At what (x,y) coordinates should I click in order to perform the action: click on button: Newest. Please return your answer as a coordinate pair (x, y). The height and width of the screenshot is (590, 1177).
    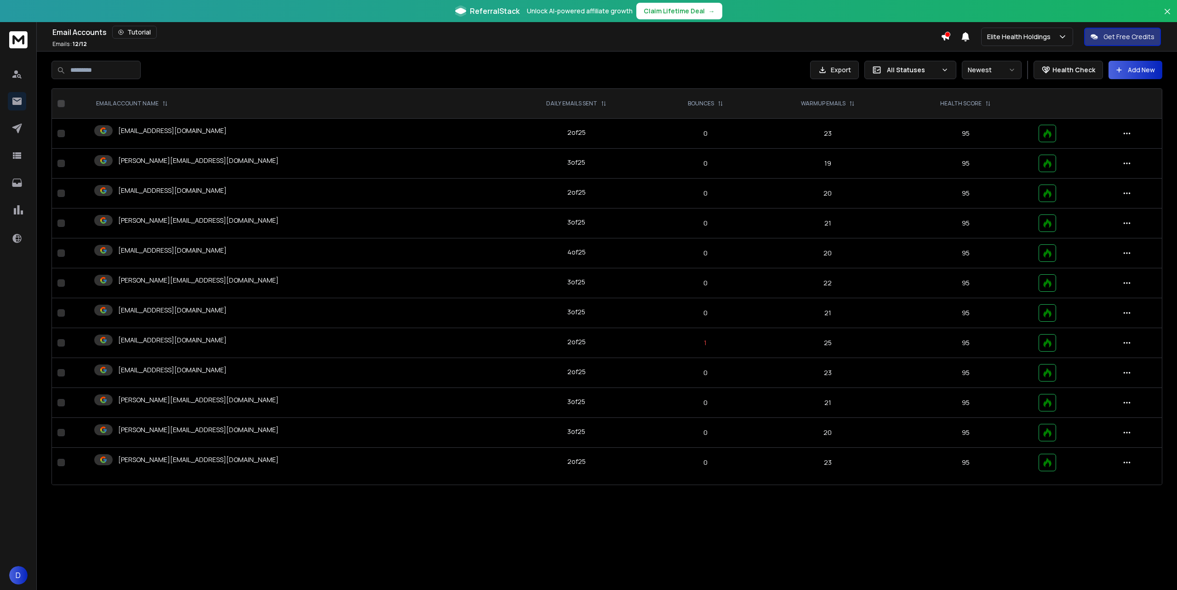
    Looking at the image, I should click on (992, 70).